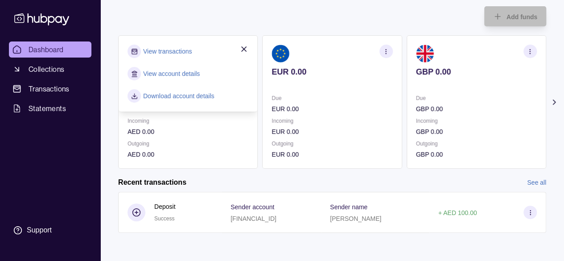 The height and width of the screenshot is (261, 564). I want to click on a: Download account details, so click(179, 96).